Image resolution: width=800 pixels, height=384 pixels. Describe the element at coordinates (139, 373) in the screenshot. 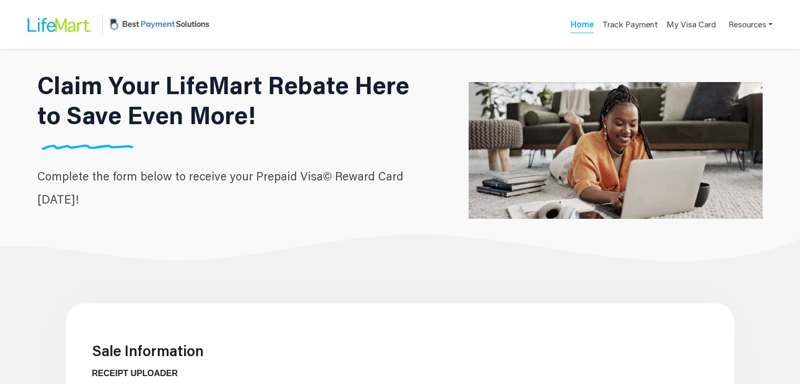

I see `label: RECEIPT UPLOADER` at that location.